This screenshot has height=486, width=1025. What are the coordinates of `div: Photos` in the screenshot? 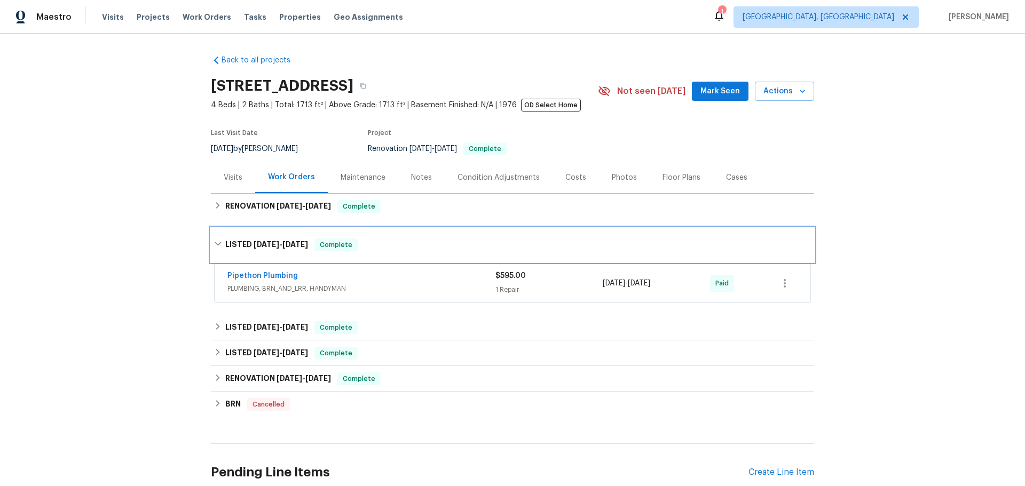 It's located at (624, 178).